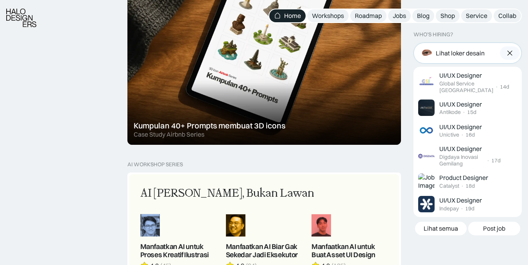 The height and width of the screenshot is (265, 528). I want to click on a: Post job, so click(494, 229).